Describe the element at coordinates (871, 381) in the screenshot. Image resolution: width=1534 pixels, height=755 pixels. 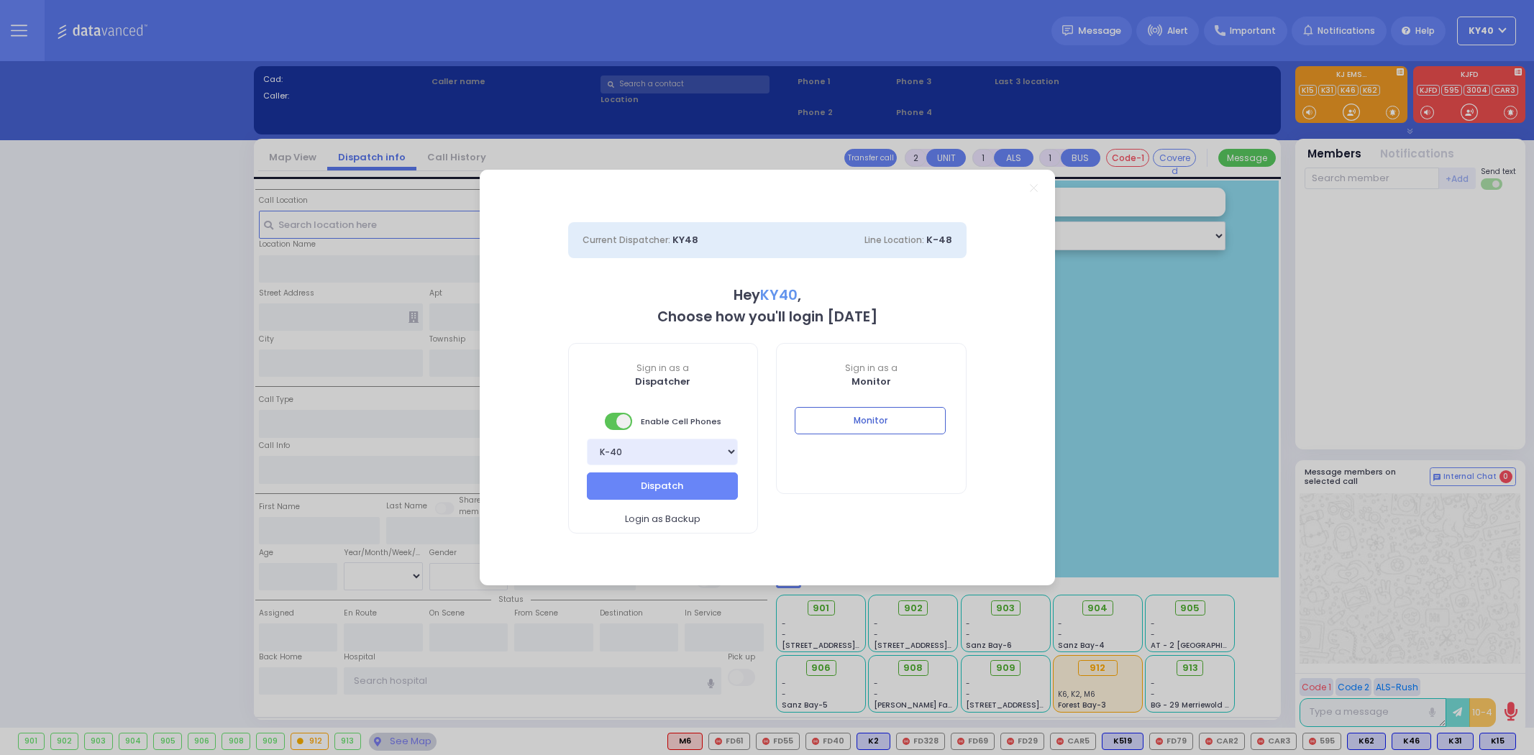
I see `b: Monitor` at that location.